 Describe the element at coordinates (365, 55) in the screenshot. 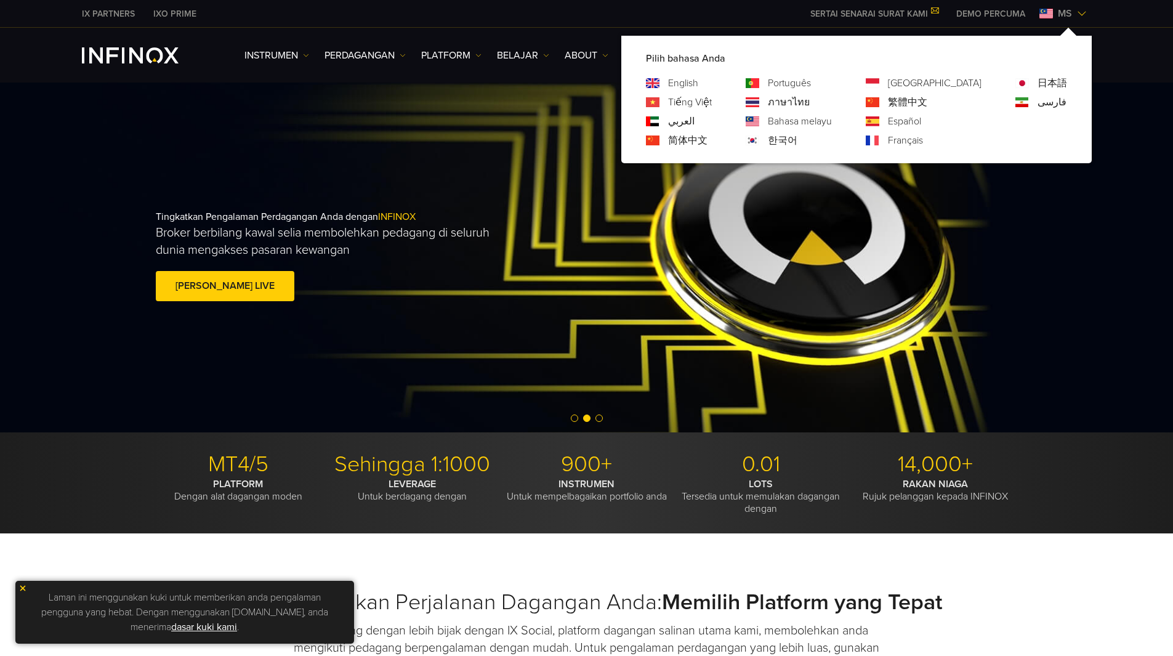

I see `a: PERDAGANGAN` at that location.